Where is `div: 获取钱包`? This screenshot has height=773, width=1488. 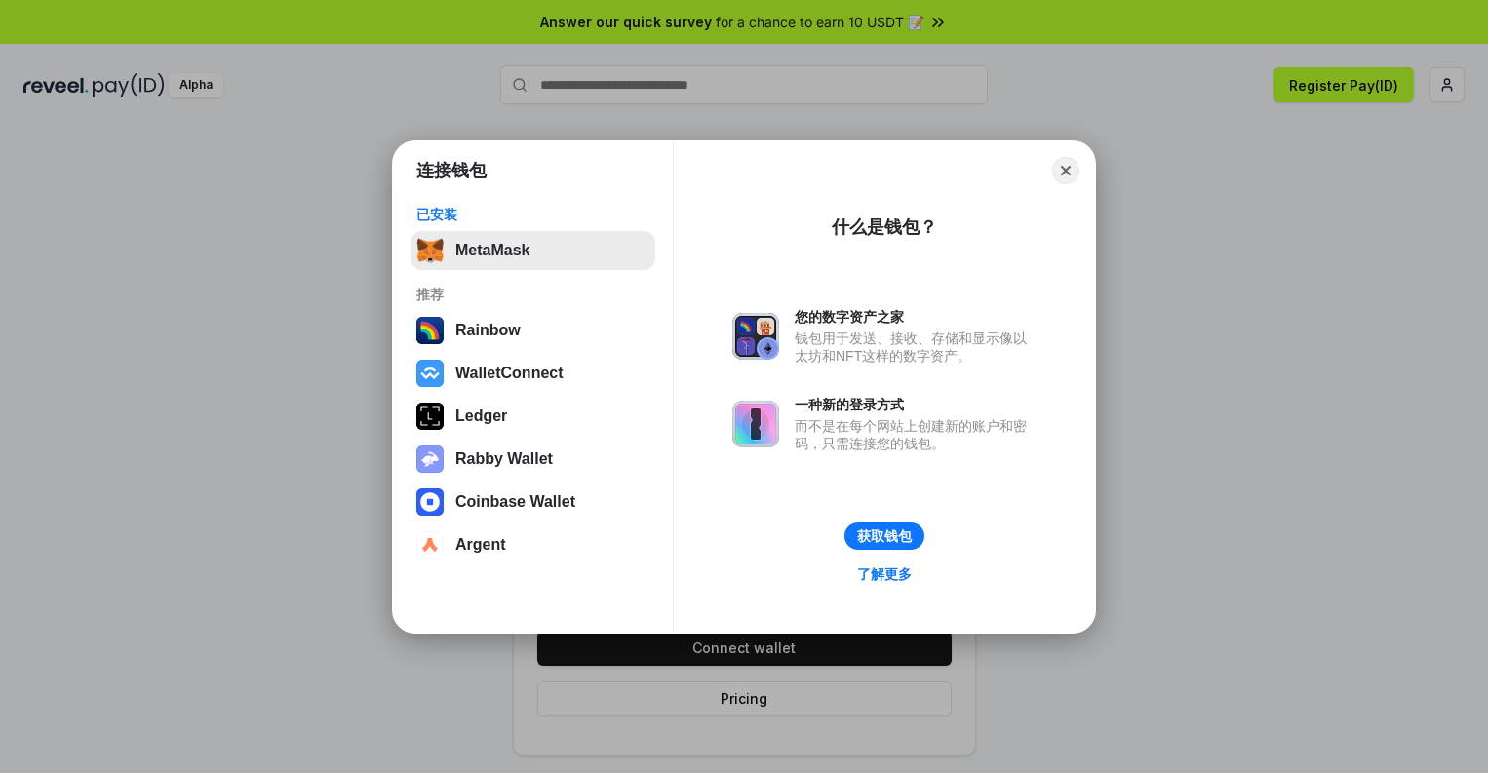 div: 获取钱包 is located at coordinates (884, 536).